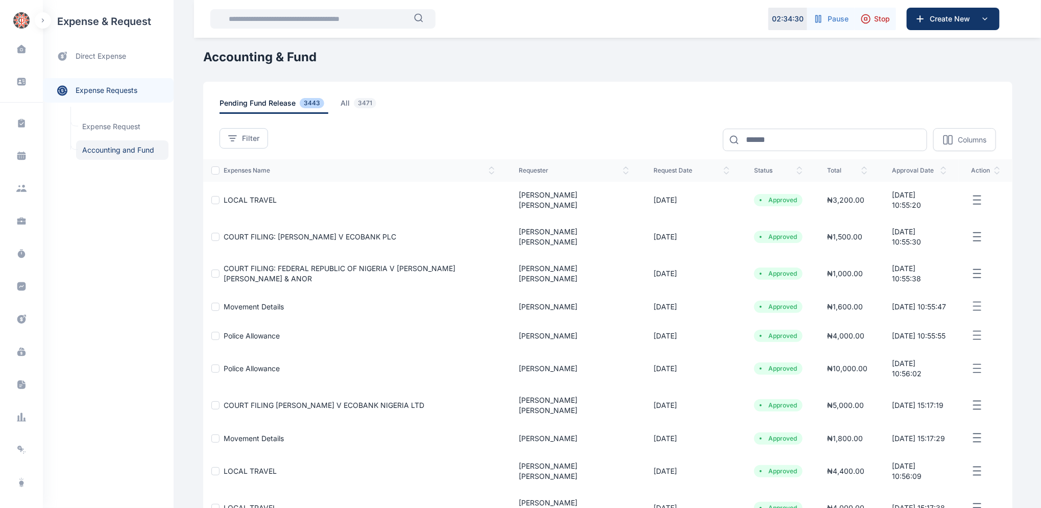  Describe the element at coordinates (122, 127) in the screenshot. I see `a: Expense Request` at that location.